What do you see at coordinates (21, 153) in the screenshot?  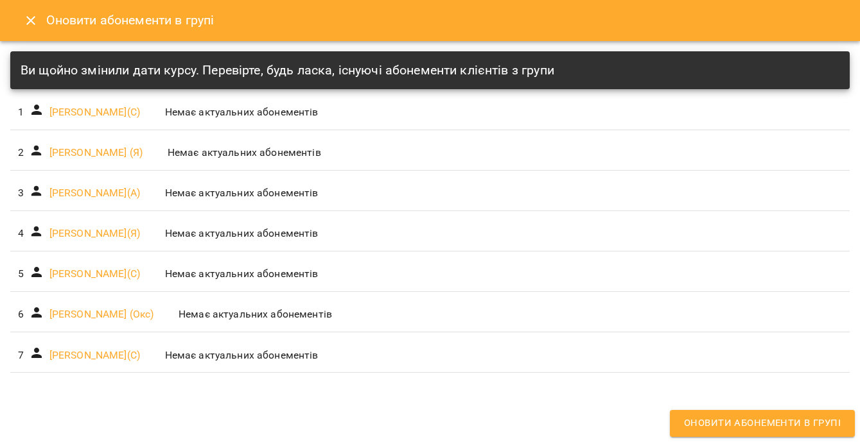 I see `div: 2` at bounding box center [21, 153].